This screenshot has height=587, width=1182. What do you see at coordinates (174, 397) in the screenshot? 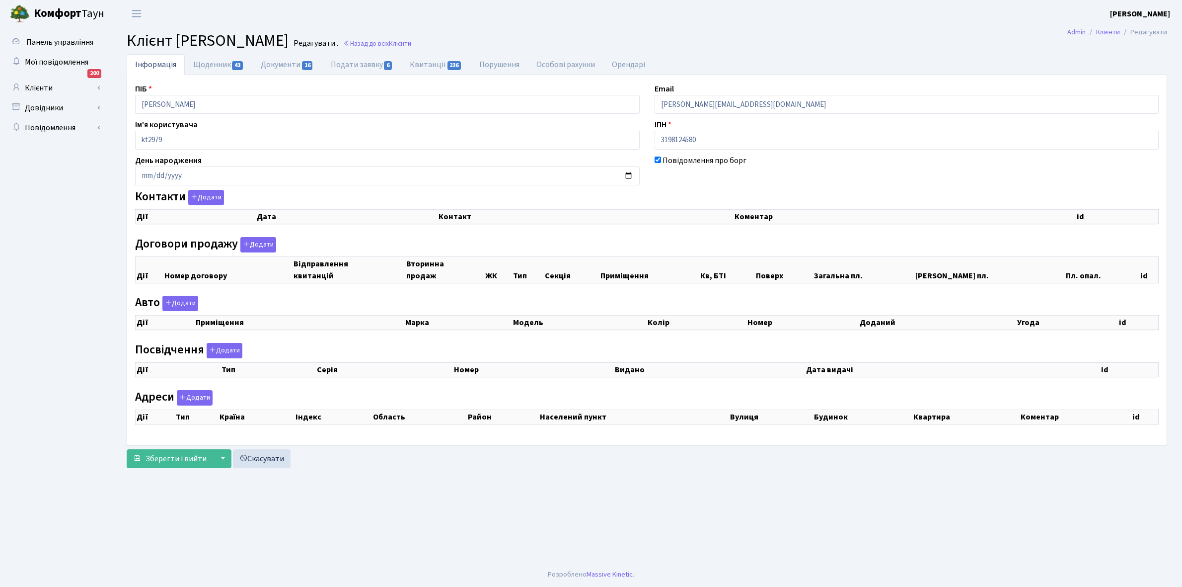
I see `label: Адреси` at bounding box center [174, 397].